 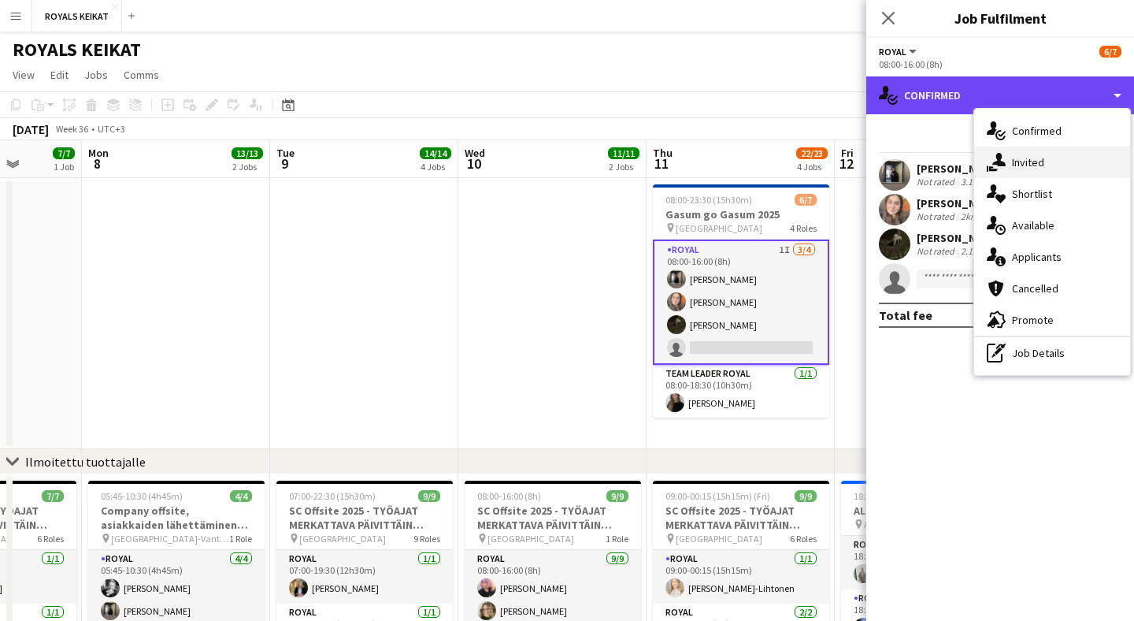 What do you see at coordinates (847, 153) in the screenshot?
I see `span: Fri` at bounding box center [847, 153].